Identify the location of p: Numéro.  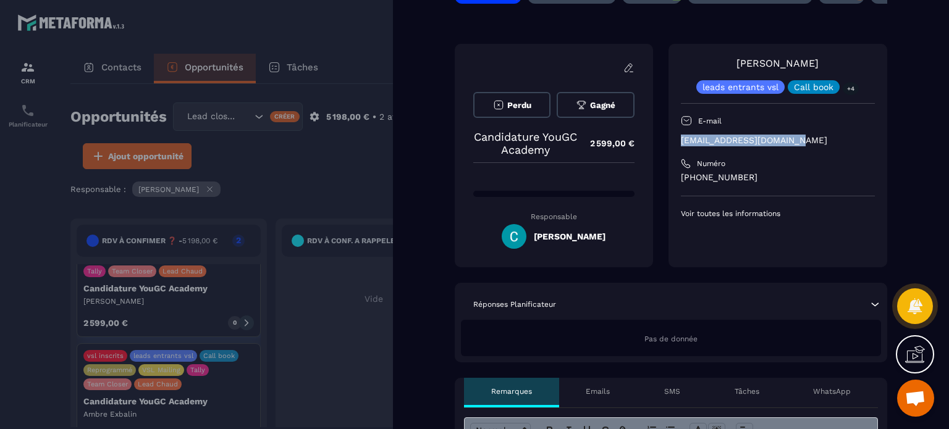
(711, 164).